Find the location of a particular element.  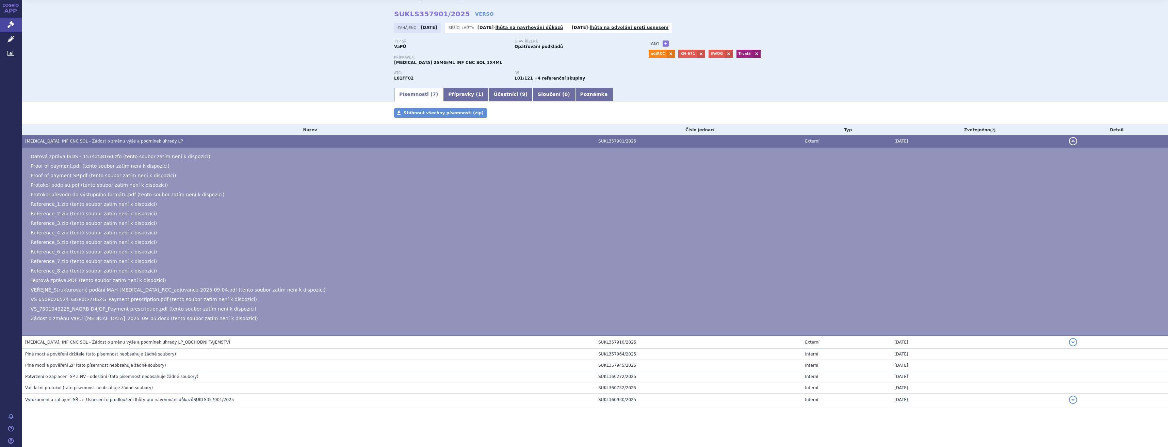

span: Protokol podpisů.pdf (tento soubor zatím není k dispozici) is located at coordinates (99, 185).